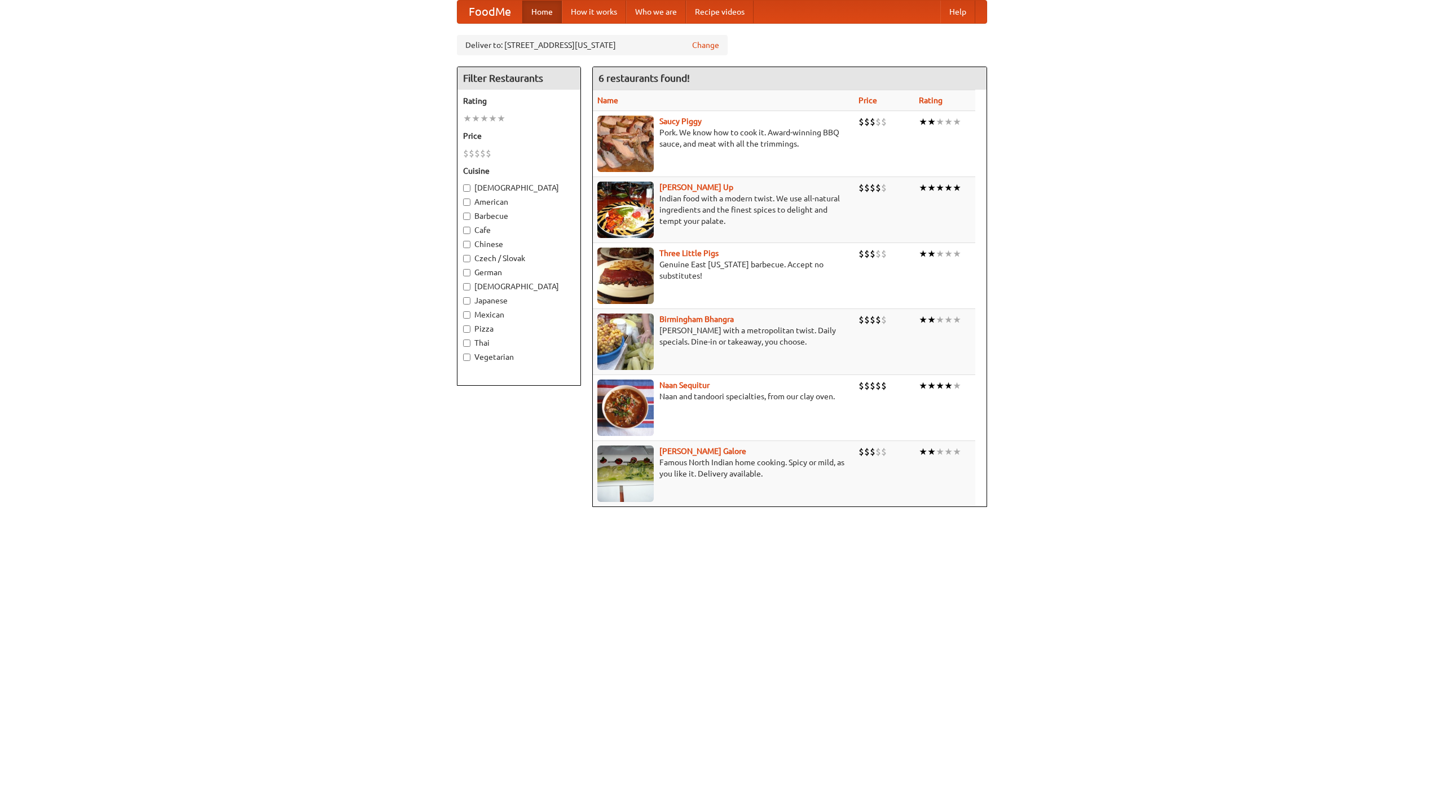  Describe the element at coordinates (625, 144) in the screenshot. I see `img: saucy.jpg` at that location.